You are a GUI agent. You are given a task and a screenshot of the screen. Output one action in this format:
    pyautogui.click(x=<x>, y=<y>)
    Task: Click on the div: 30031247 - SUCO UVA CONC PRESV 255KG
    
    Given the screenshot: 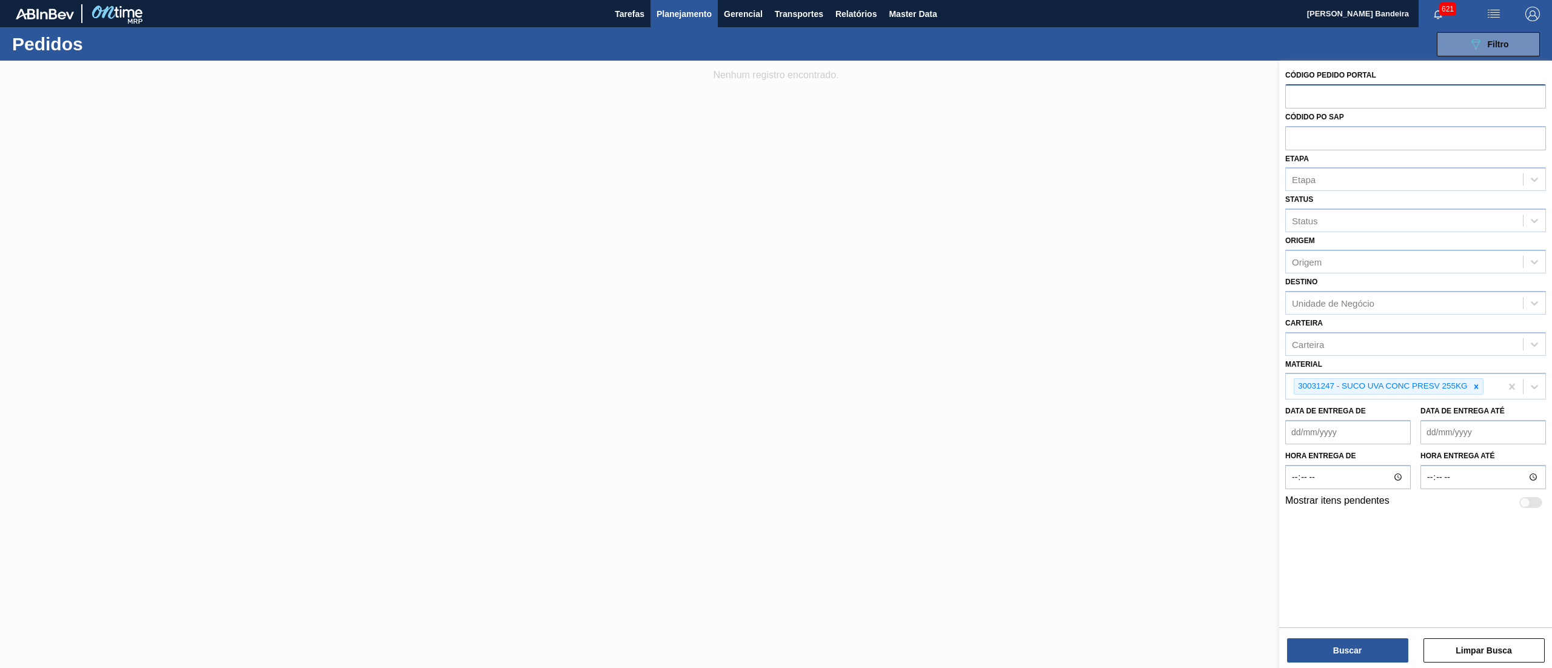 What is the action you would take?
    pyautogui.click(x=1382, y=386)
    